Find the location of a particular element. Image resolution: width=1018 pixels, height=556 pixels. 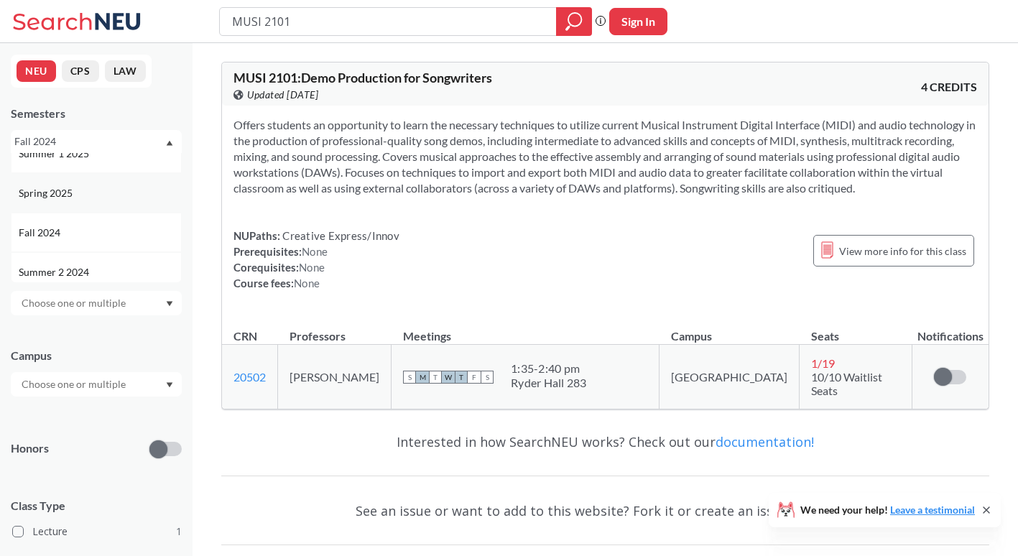

div: Campus is located at coordinates (96, 356).